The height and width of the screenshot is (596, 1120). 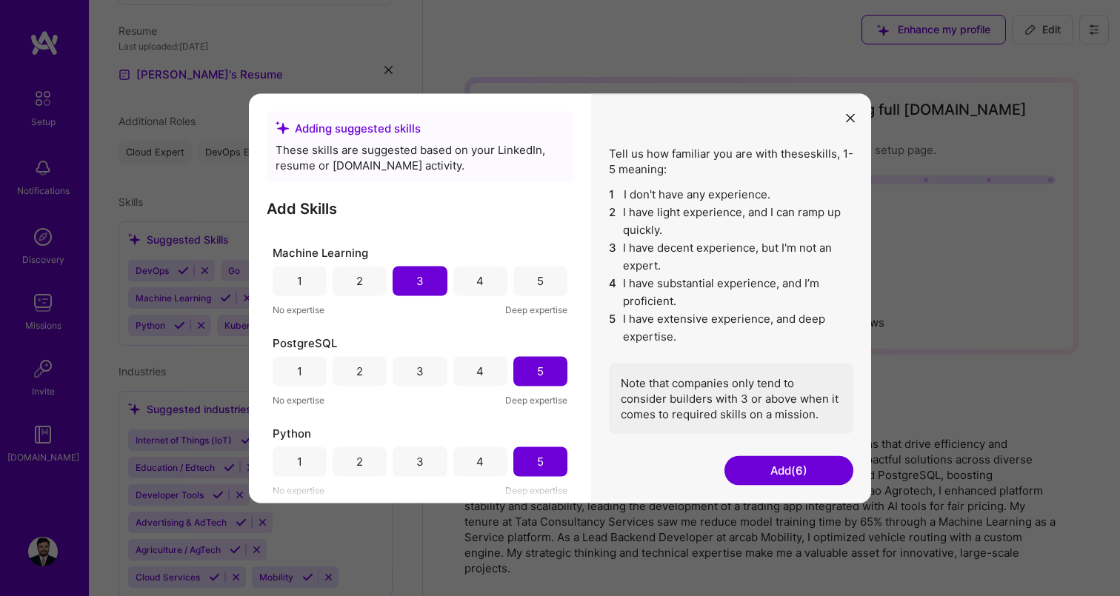 What do you see at coordinates (613, 256) in the screenshot?
I see `span: 3` at bounding box center [613, 256].